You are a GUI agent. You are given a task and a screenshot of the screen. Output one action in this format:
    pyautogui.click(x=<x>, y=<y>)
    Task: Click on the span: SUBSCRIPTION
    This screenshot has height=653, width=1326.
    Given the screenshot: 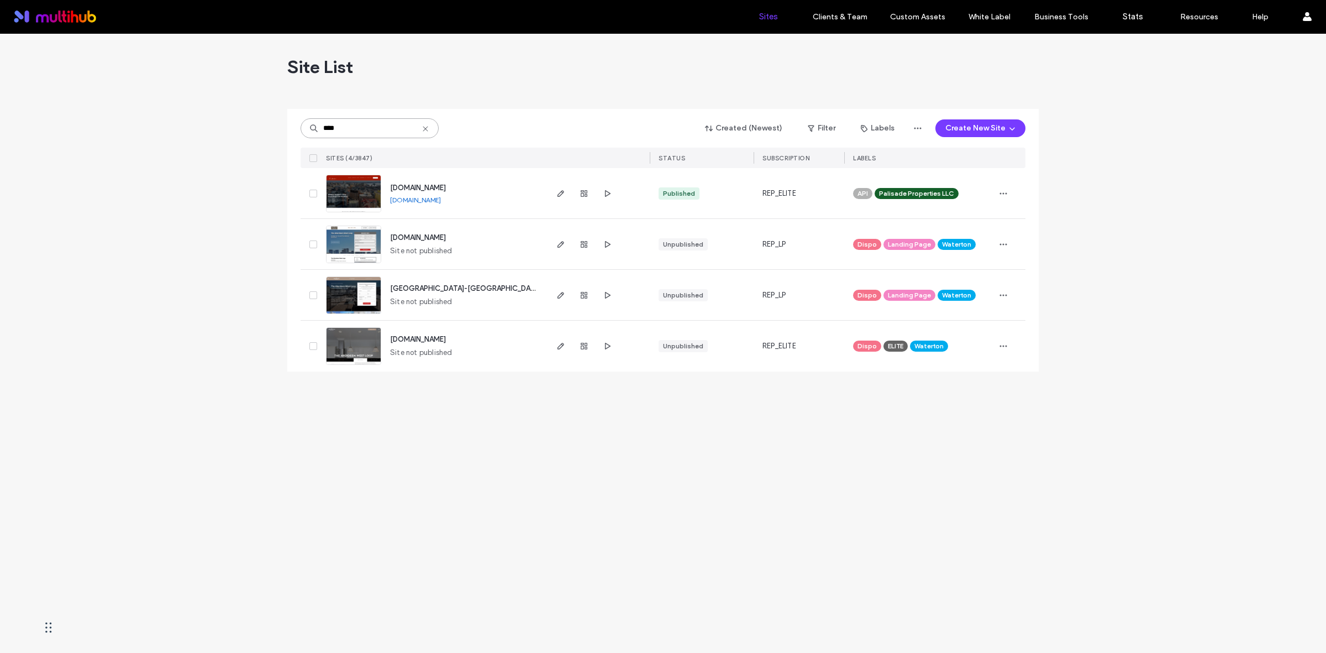 What is the action you would take?
    pyautogui.click(x=786, y=158)
    